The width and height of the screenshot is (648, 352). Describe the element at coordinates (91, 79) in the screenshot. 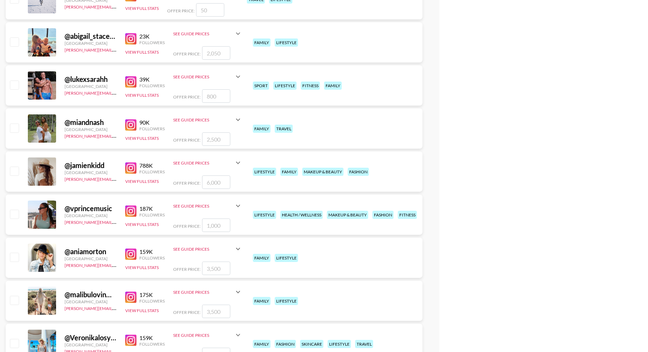

I see `div: @ lukexsarahh` at that location.